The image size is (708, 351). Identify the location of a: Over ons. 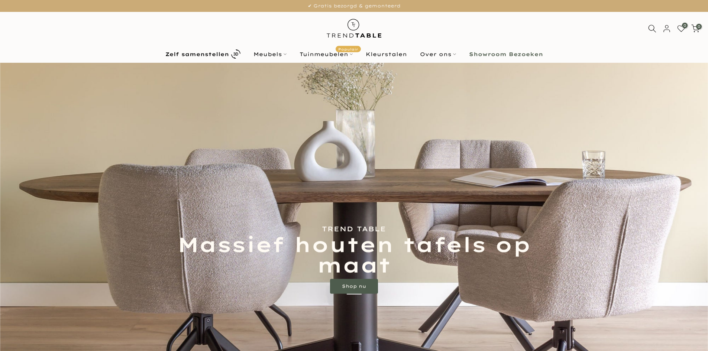
(438, 54).